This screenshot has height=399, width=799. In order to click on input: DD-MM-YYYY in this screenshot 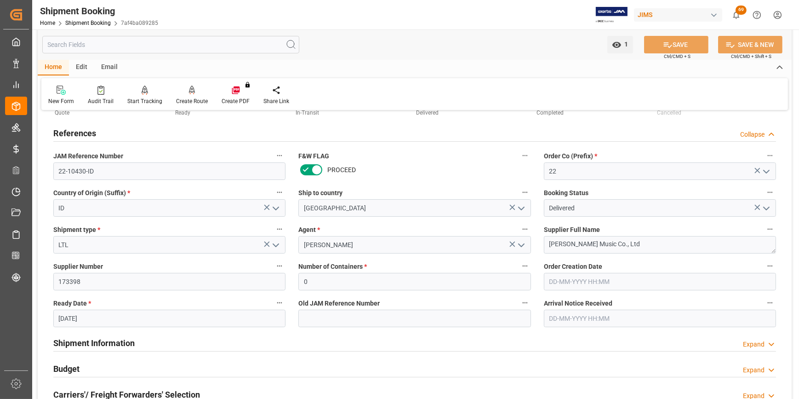, I will do `click(169, 318)`.